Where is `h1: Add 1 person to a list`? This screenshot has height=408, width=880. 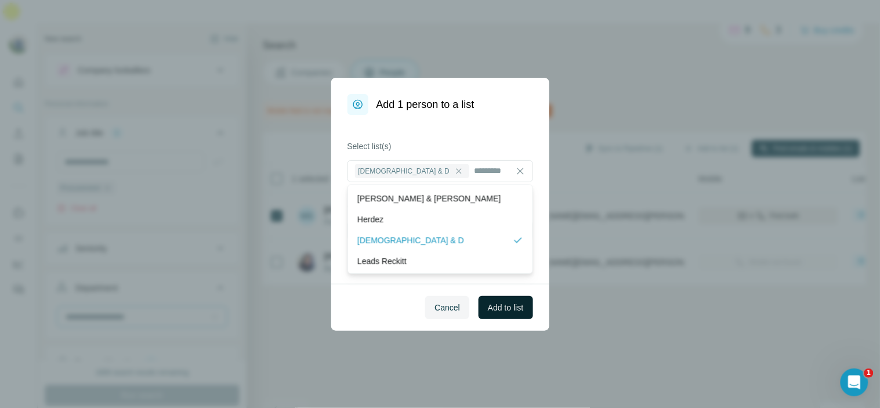 h1: Add 1 person to a list is located at coordinates (425, 104).